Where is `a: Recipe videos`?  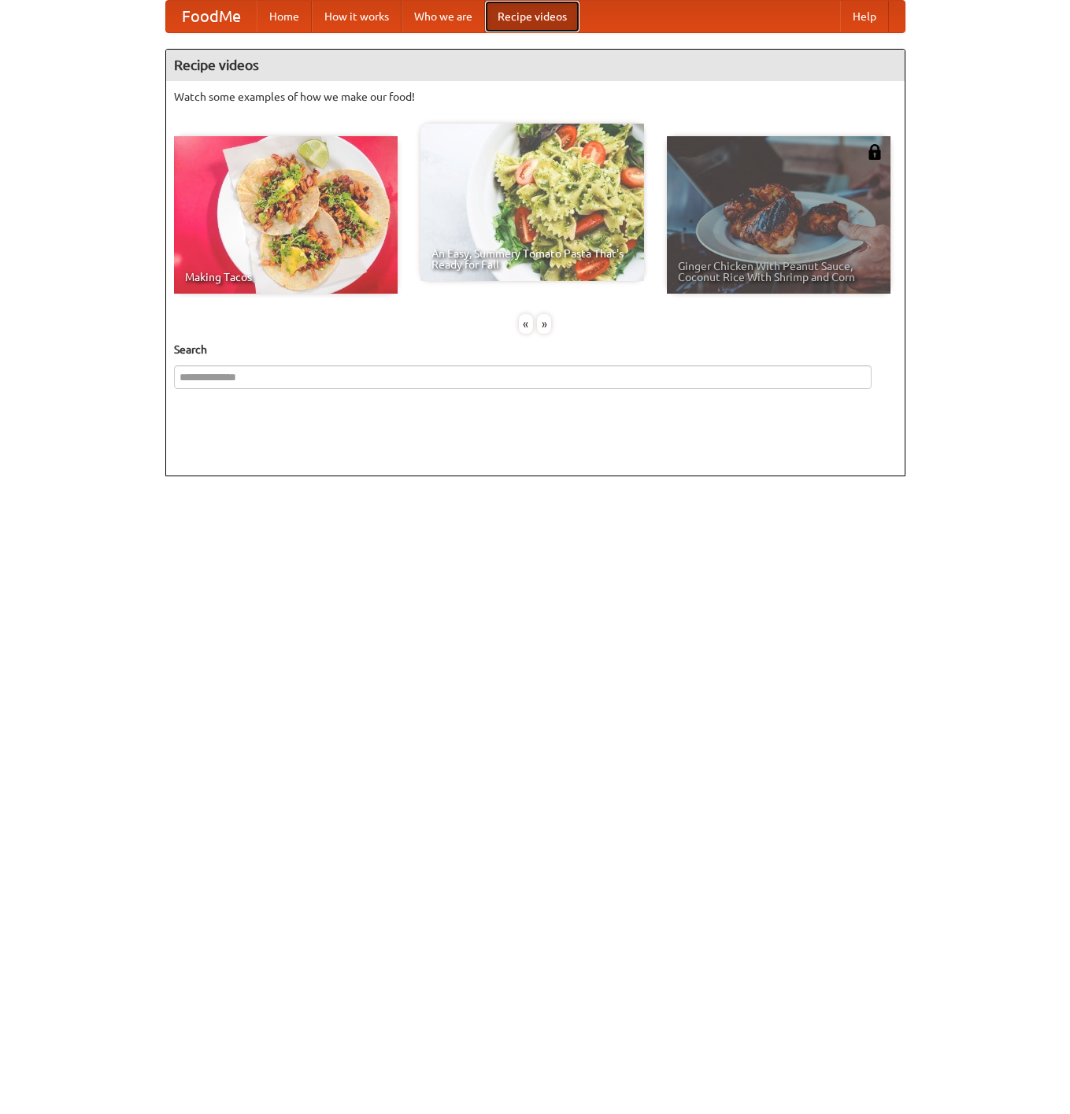
a: Recipe videos is located at coordinates (532, 17).